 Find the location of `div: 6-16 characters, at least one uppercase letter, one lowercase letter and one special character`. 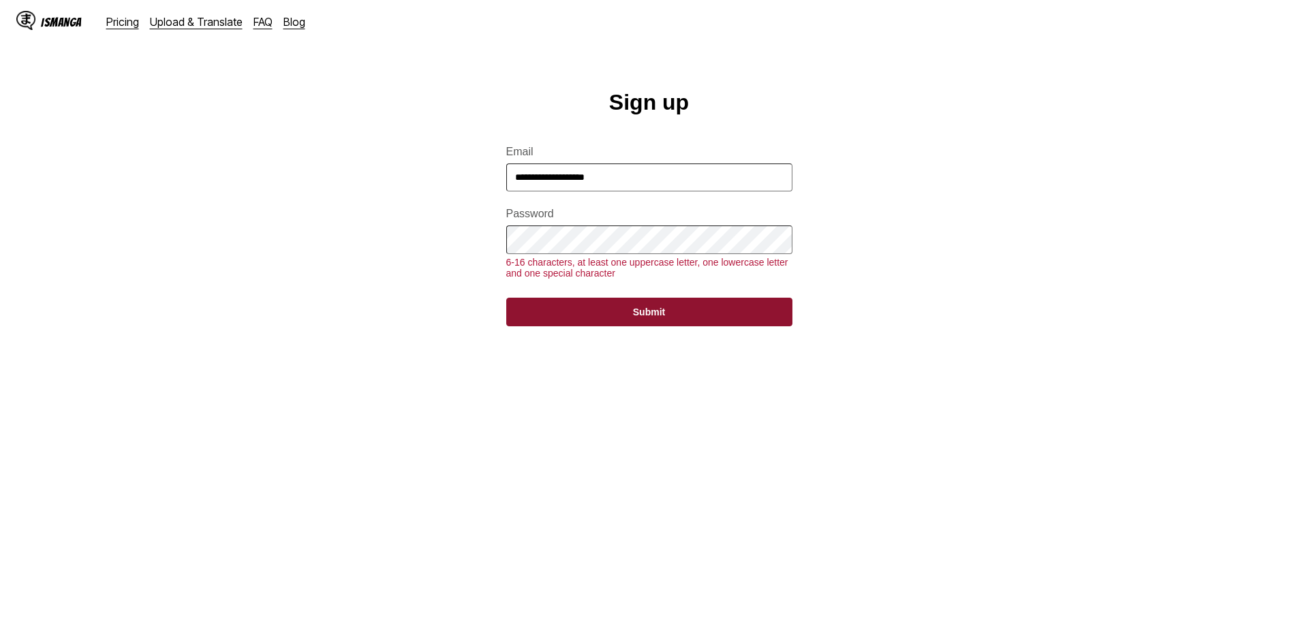

div: 6-16 characters, at least one uppercase letter, one lowercase letter and one special character is located at coordinates (649, 268).